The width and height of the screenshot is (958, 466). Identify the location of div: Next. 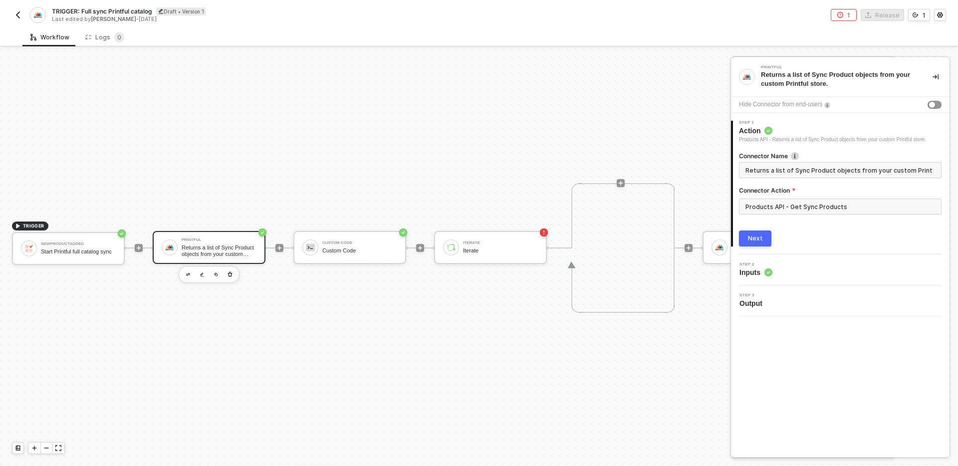
(755, 238).